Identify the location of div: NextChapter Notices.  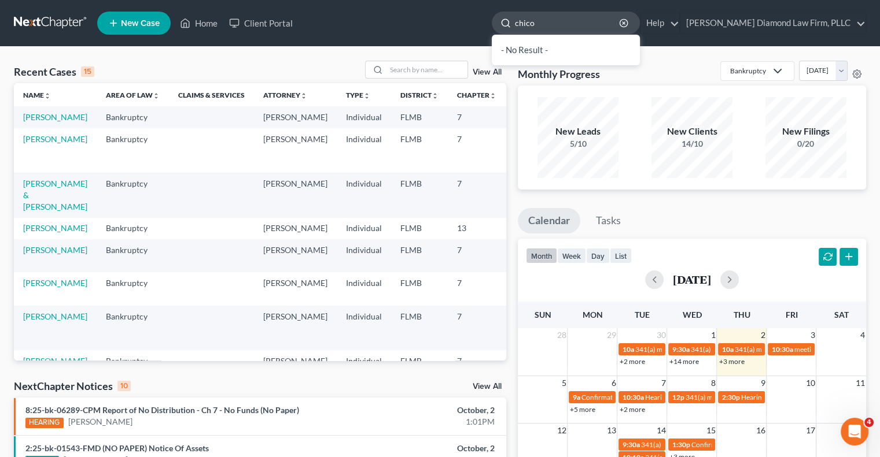
(72, 386).